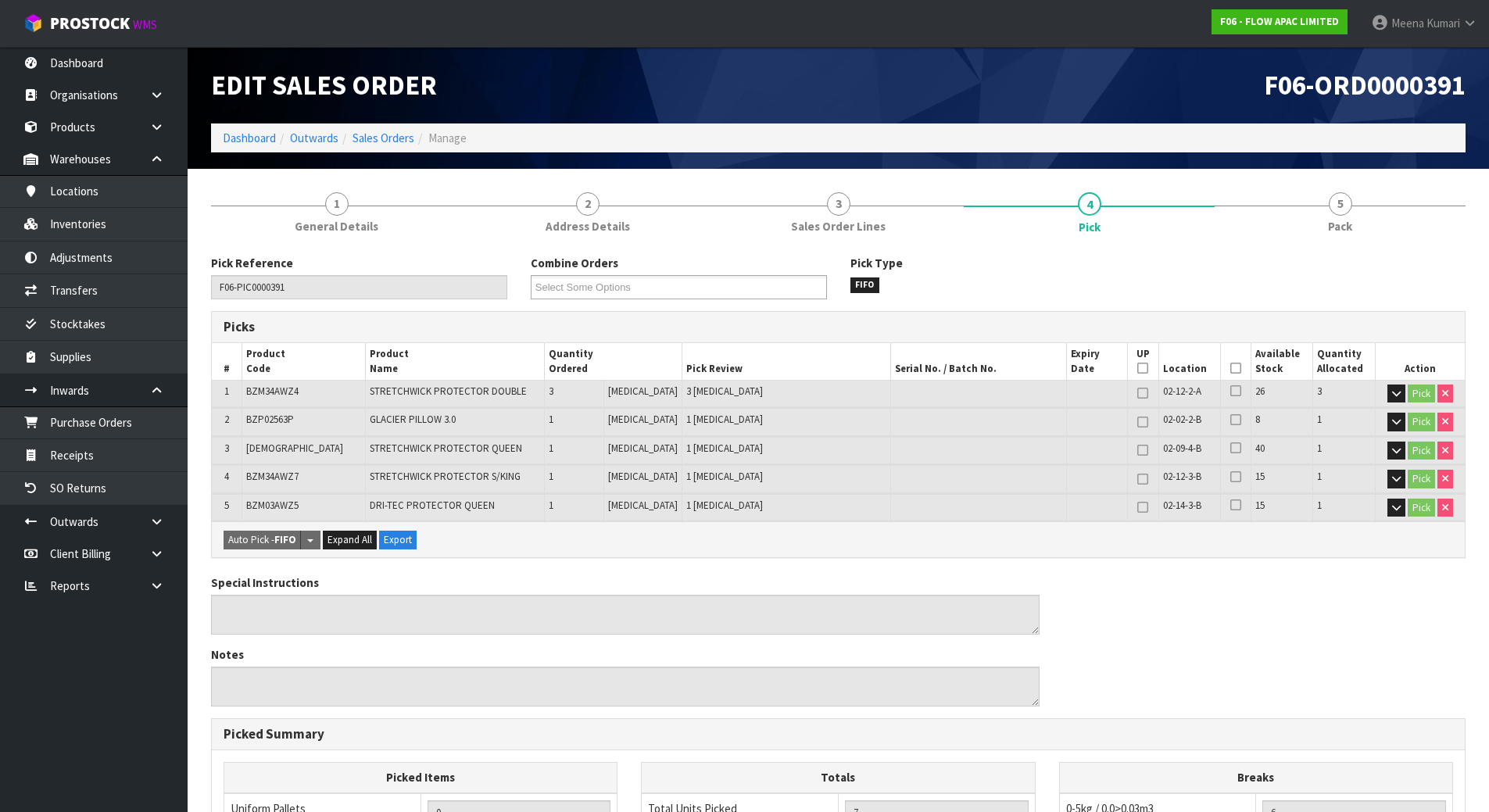 The image size is (1489, 812). Describe the element at coordinates (272, 505) in the screenshot. I see `span: BZM03AWZ5` at that location.